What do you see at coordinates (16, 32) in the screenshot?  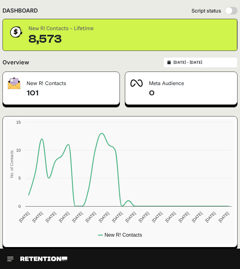 I see `img: dollar-coin-05c43ed7efb7bc0c12610022525b4bbbb207c7efeef5aecc26f025e68dcafac9.png` at bounding box center [16, 32].